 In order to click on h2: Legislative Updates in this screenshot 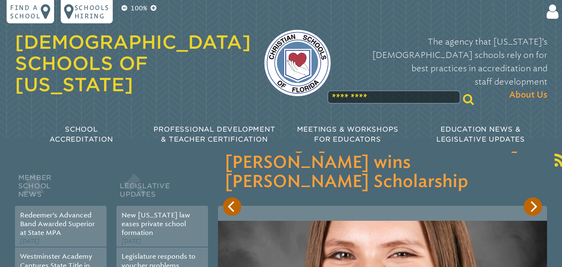, I will do `click(162, 188)`.